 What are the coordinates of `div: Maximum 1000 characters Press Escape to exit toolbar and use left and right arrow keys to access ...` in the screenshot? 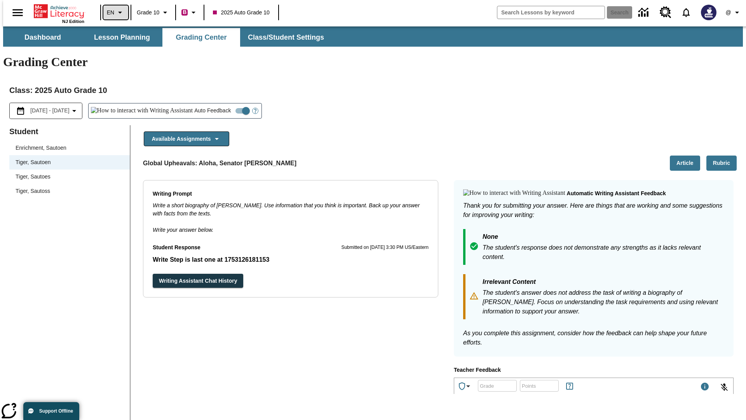 It's located at (705, 387).